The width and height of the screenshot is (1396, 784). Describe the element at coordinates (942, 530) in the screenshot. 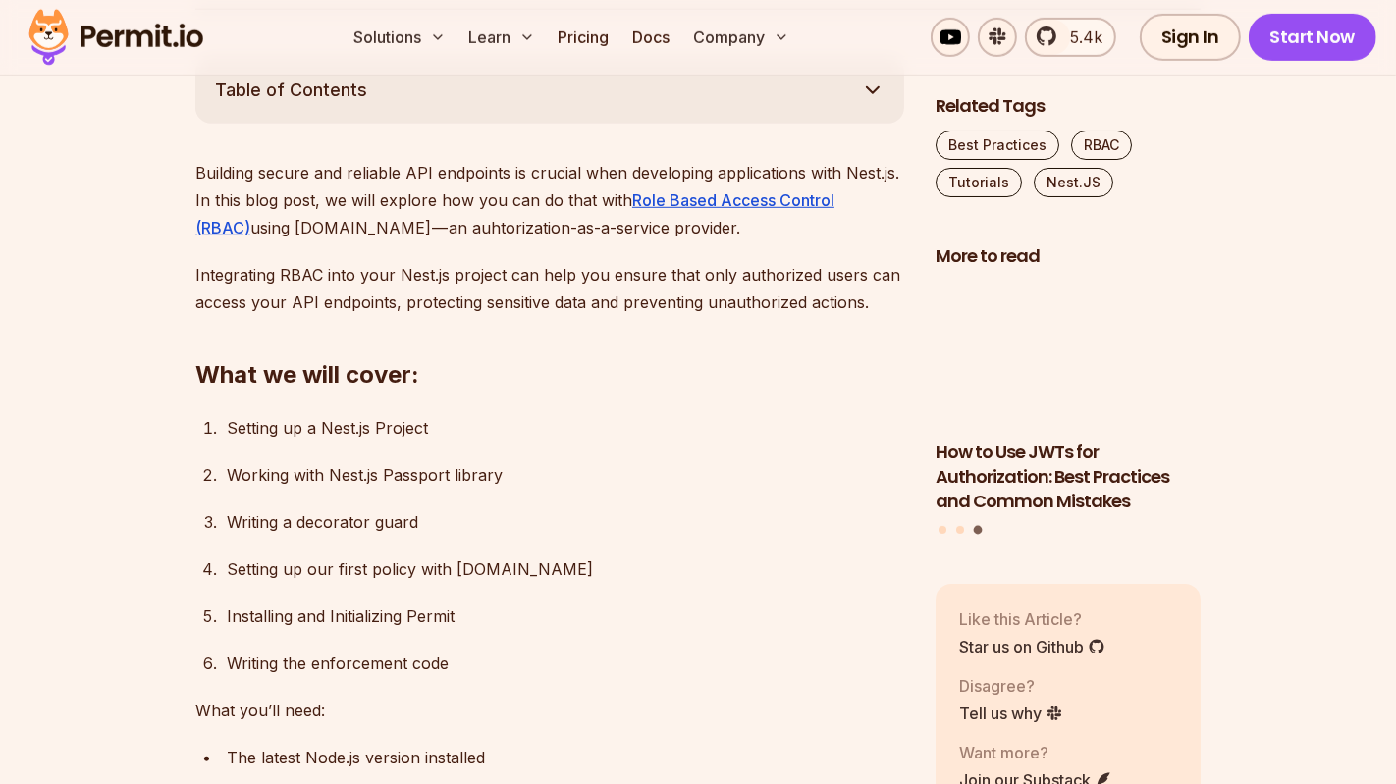

I see `button: Go to slide 1` at that location.